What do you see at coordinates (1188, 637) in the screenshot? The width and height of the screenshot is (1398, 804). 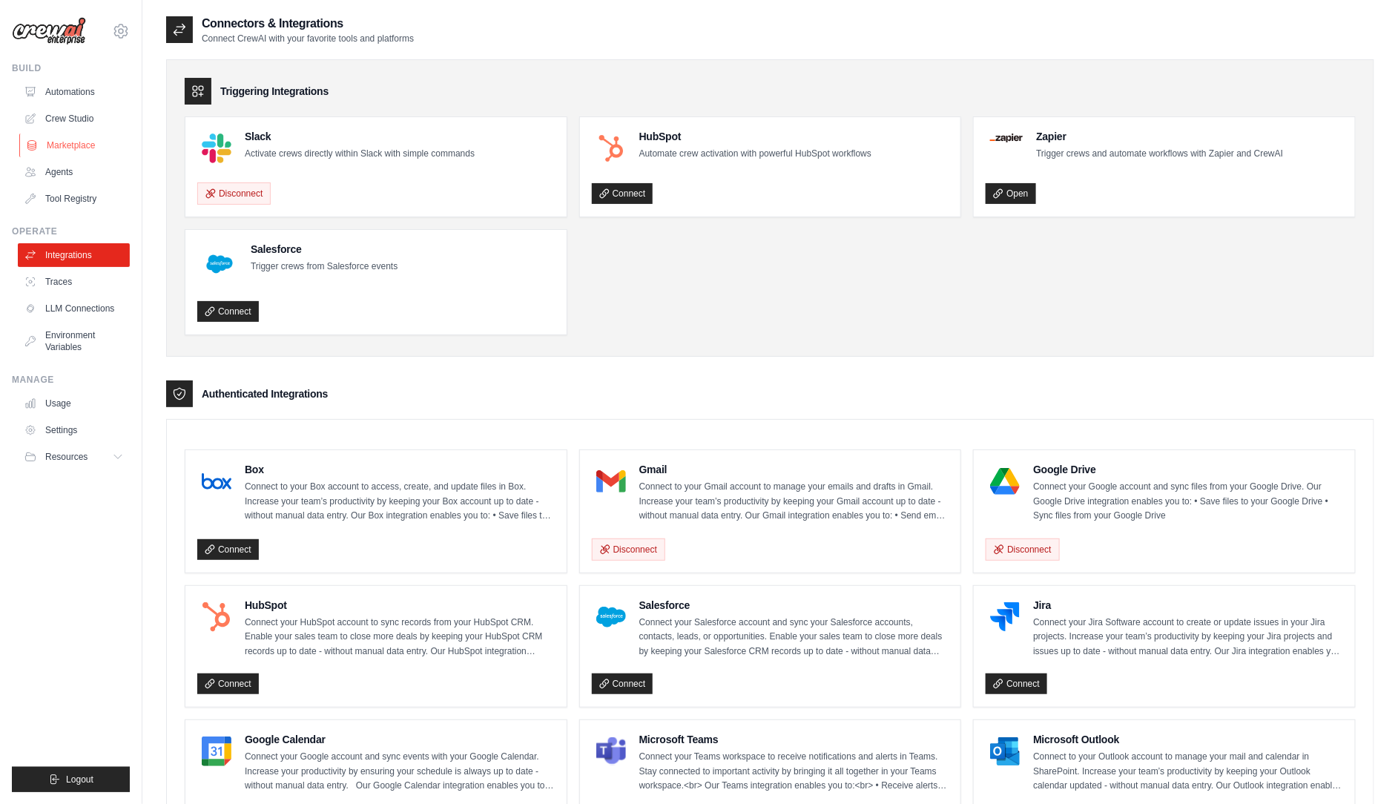 I see `p: Connect your Jira Software account to create or update issues in your Jira projects. Increase you...` at bounding box center [1188, 637].